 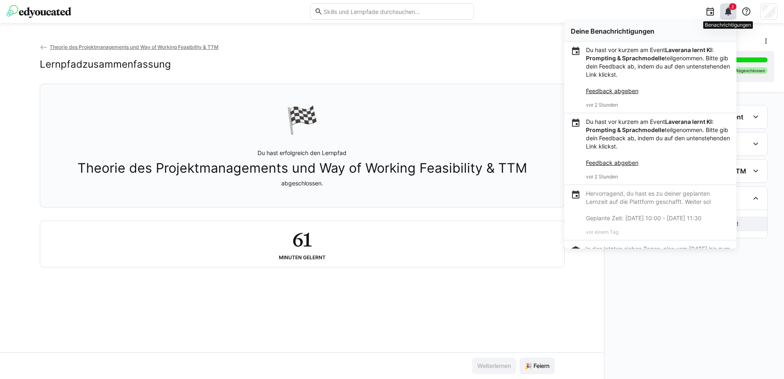 I want to click on div: Abgeschlossen, so click(x=750, y=70).